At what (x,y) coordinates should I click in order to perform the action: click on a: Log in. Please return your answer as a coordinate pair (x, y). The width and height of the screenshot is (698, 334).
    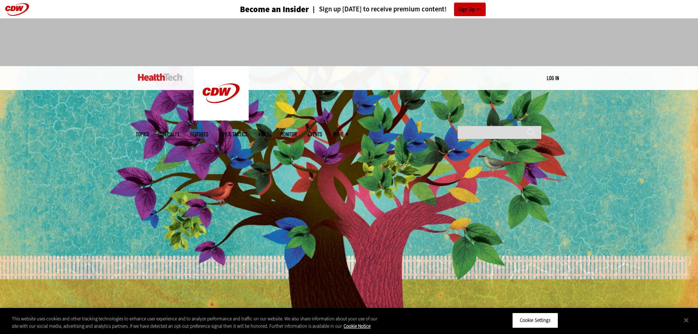
    Looking at the image, I should click on (552, 78).